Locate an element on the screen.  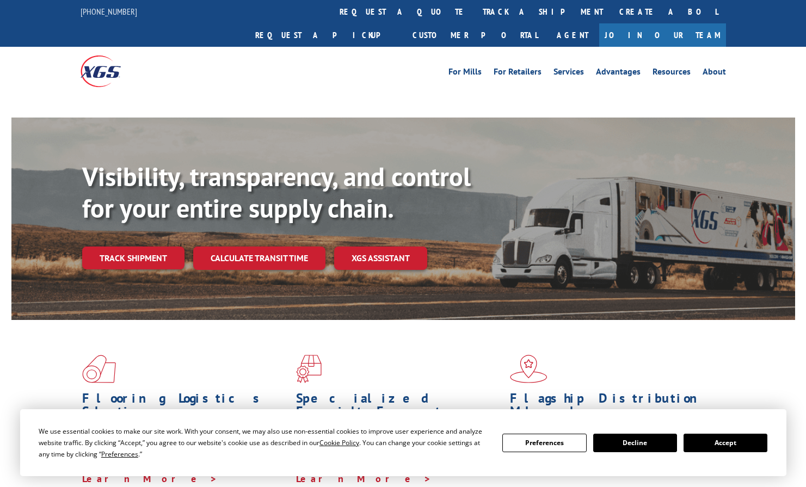
a: Calculate transit time is located at coordinates (259, 258).